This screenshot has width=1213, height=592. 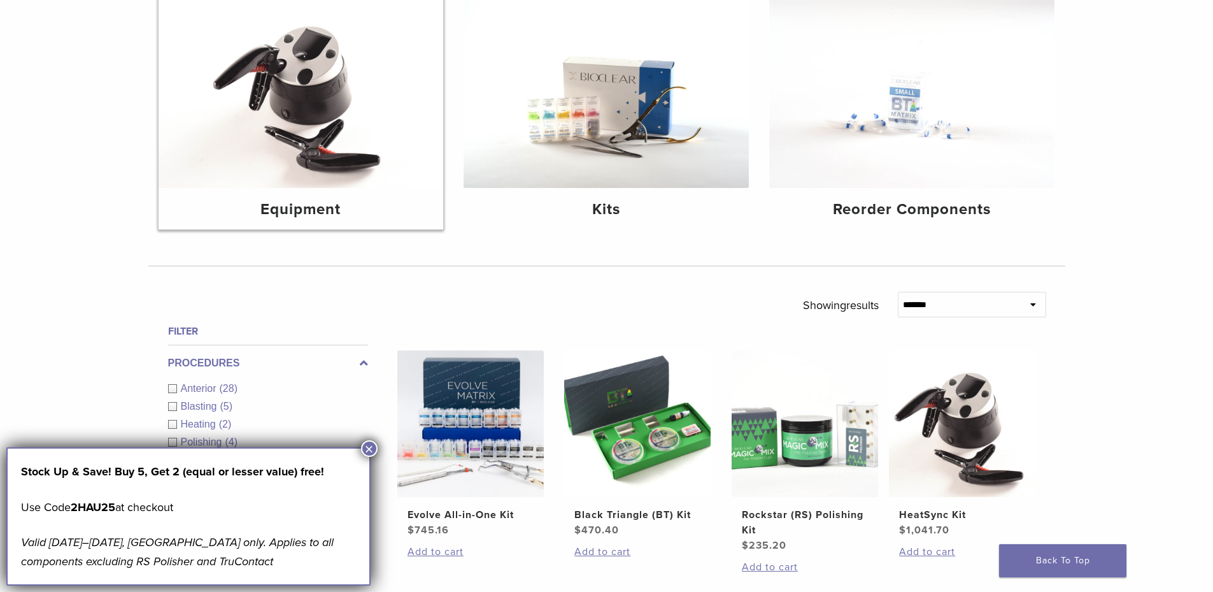 I want to click on a: Rockstar (RS) Polishing KitRockstar (RS) Polishing Kit $235.20, so click(x=805, y=451).